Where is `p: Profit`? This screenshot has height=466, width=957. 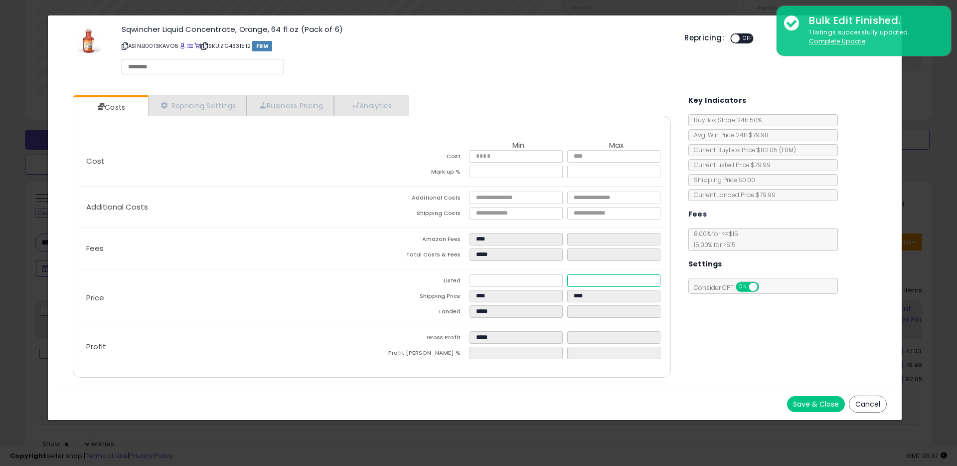 p: Profit is located at coordinates (225, 347).